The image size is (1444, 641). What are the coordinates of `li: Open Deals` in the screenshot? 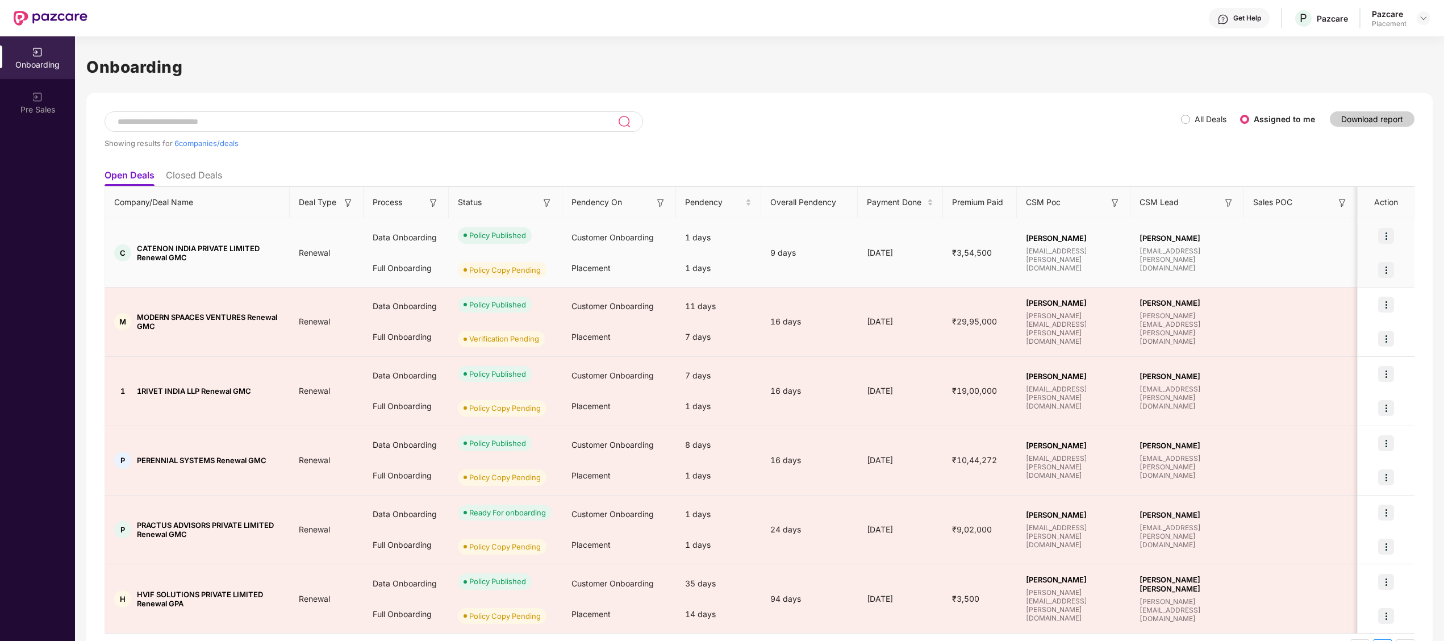 It's located at (129, 177).